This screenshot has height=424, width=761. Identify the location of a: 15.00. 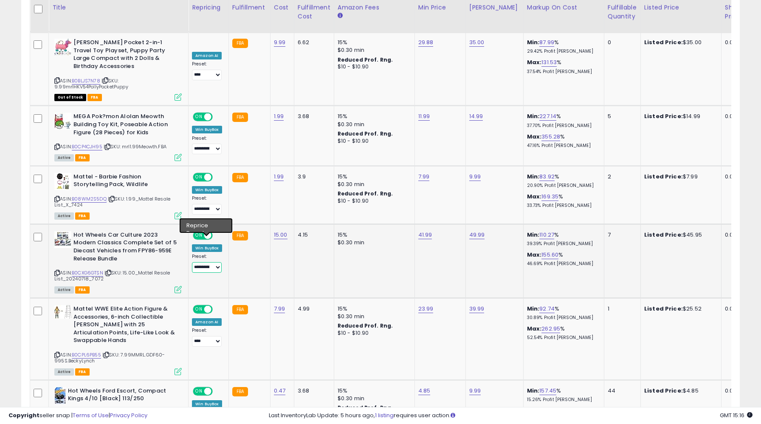
(281, 235).